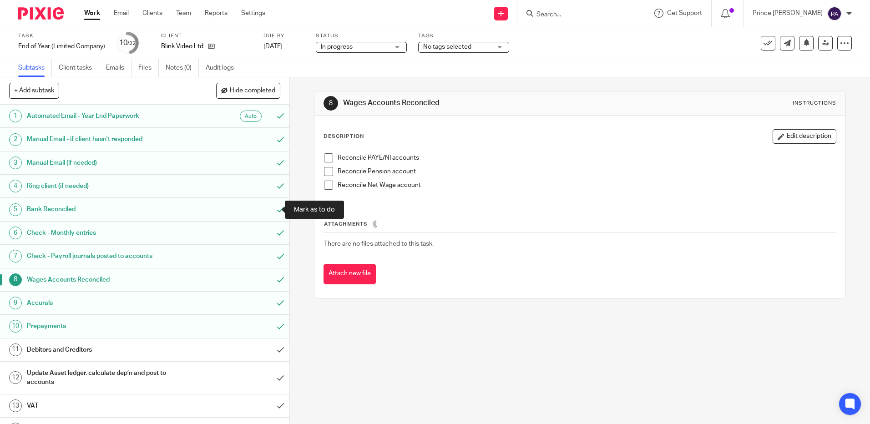 The image size is (870, 424). Describe the element at coordinates (207, 36) in the screenshot. I see `label: Client` at that location.